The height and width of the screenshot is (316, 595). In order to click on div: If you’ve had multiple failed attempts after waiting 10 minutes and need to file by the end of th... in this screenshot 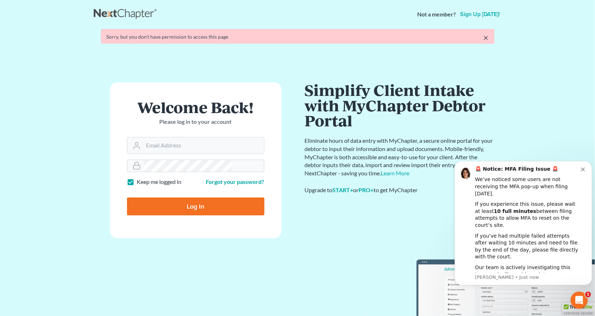, I will do `click(76, 86)`.